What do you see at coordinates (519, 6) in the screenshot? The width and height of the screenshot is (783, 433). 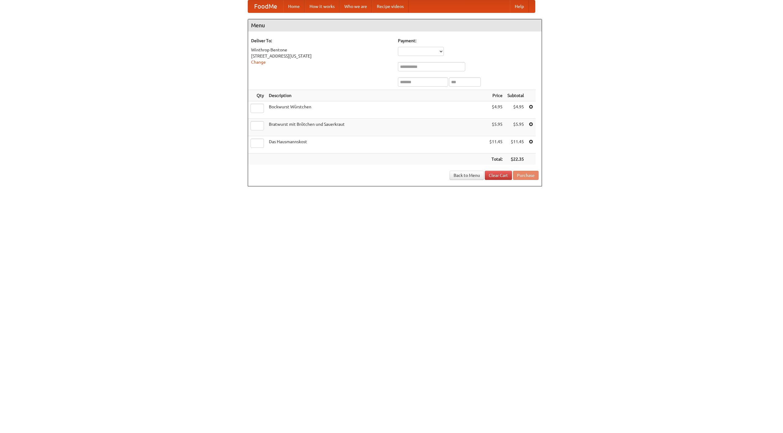 I see `a: Help` at bounding box center [519, 6].